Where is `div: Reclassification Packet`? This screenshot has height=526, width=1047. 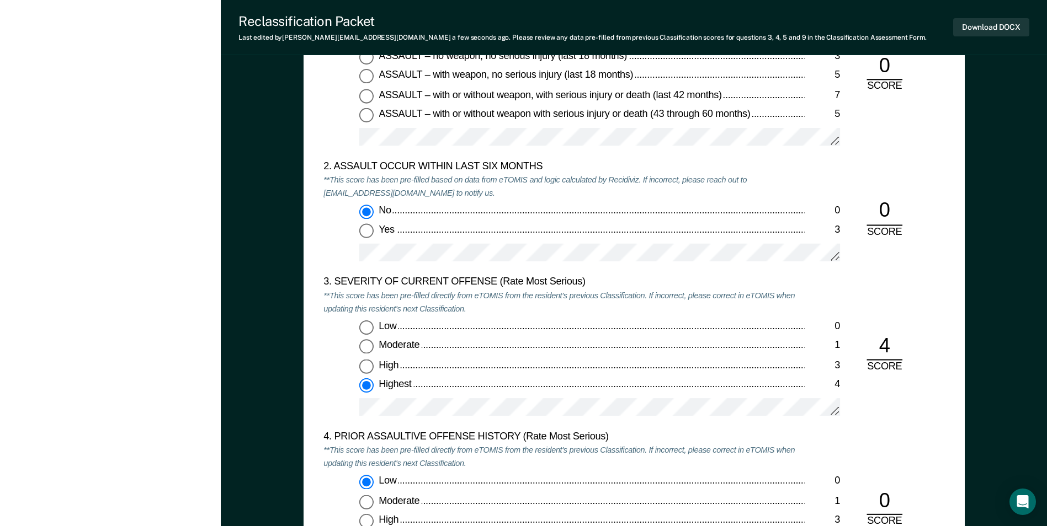 div: Reclassification Packet is located at coordinates (582, 21).